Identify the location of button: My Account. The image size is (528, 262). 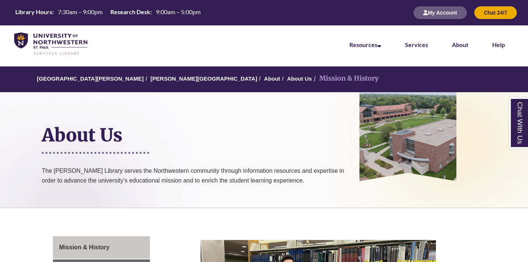
(440, 13).